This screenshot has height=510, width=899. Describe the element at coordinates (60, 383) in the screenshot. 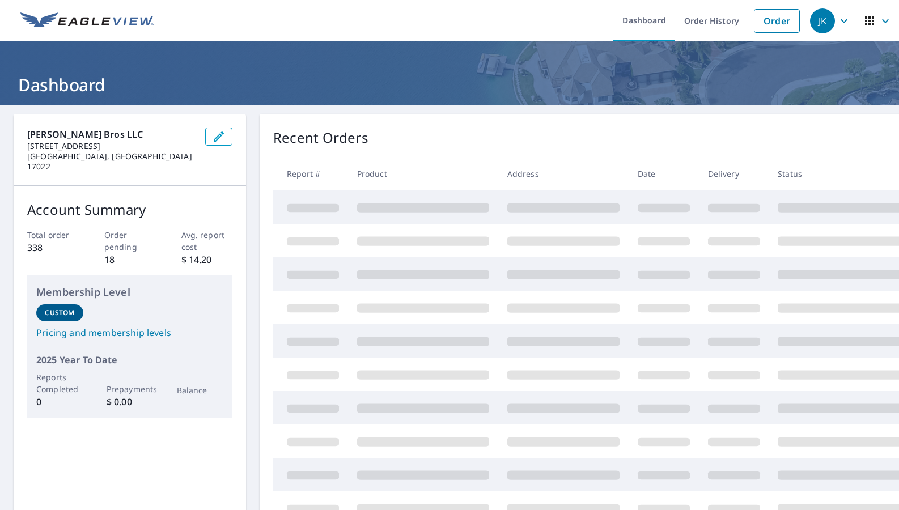

I see `p: Reports Completed` at that location.